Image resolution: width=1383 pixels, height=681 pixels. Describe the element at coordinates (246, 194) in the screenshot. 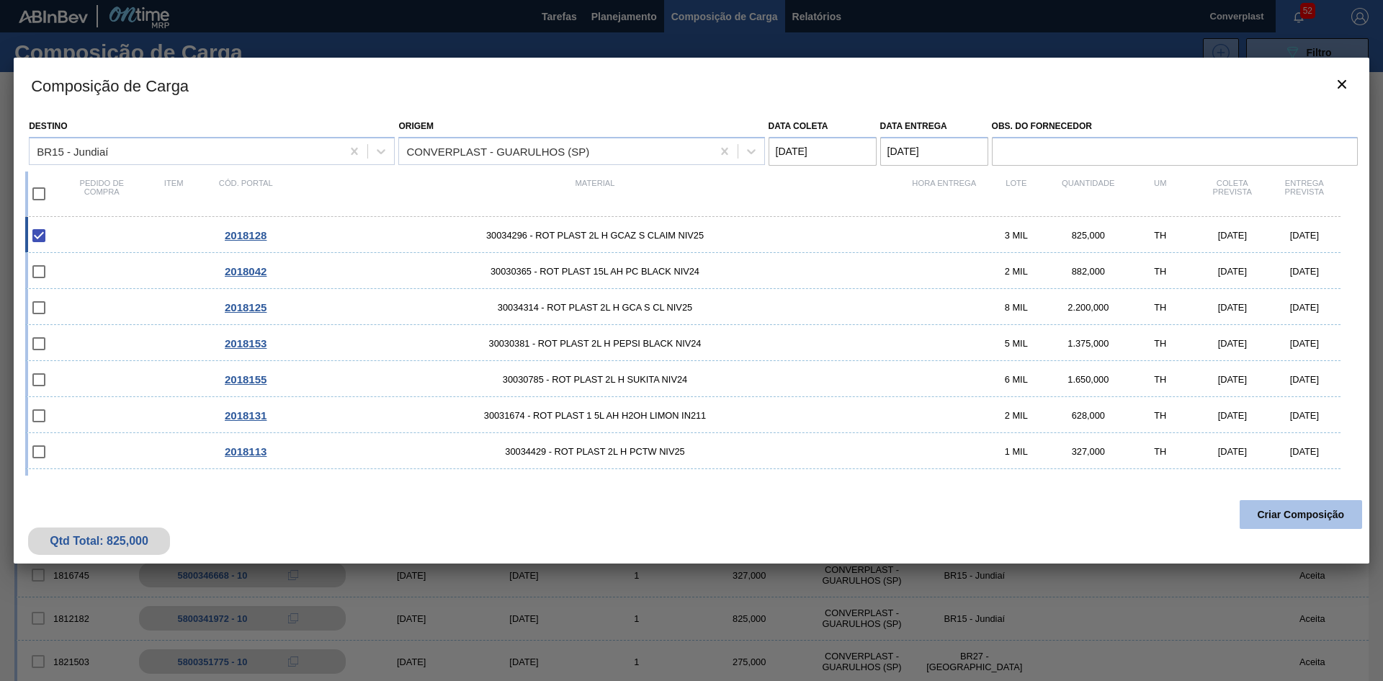

I see `div: Cód. Portal` at that location.